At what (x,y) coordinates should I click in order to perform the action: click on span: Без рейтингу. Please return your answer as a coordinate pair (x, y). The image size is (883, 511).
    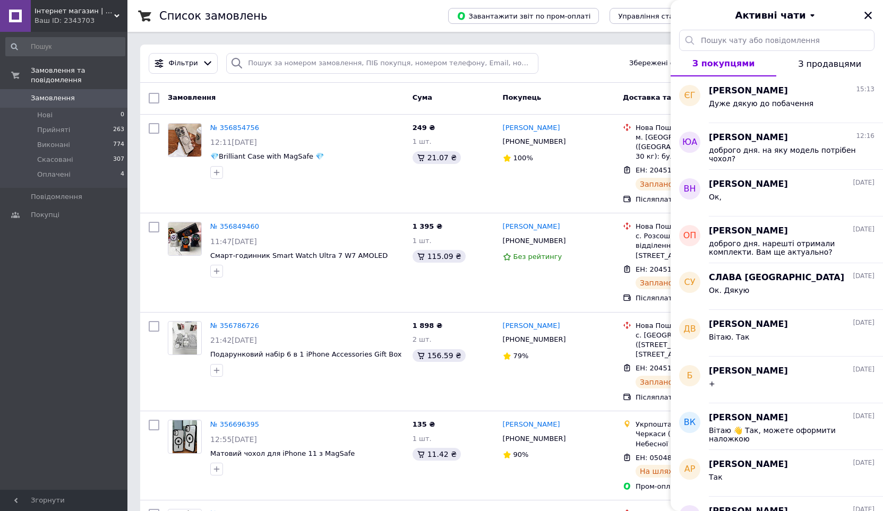
    Looking at the image, I should click on (538, 256).